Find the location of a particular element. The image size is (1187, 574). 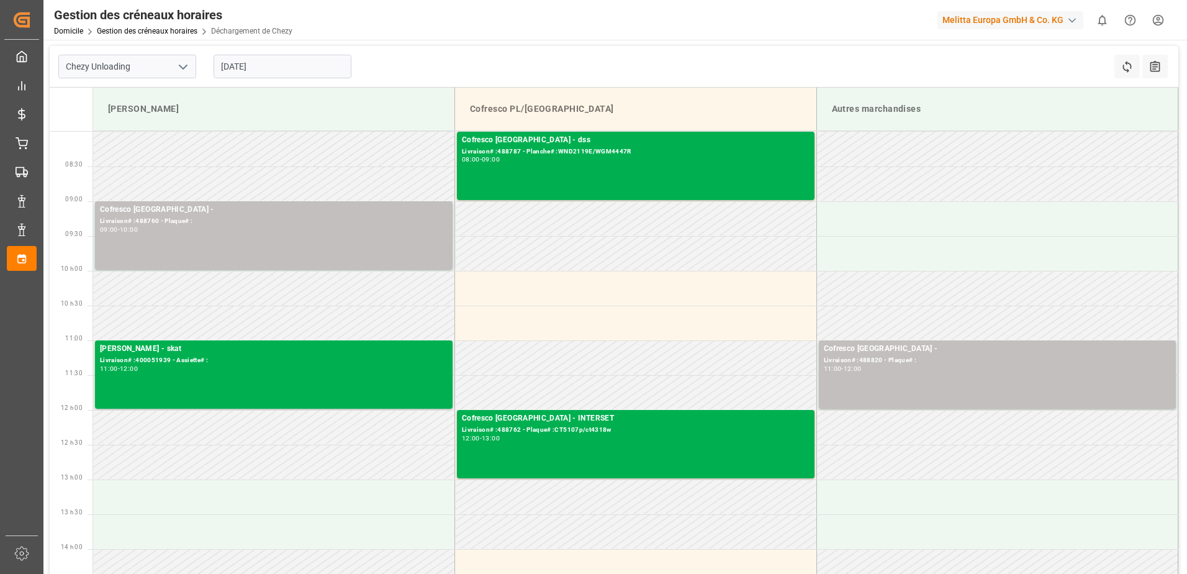

div: Livraison# :400051939 - Assiette# : is located at coordinates (274, 360).